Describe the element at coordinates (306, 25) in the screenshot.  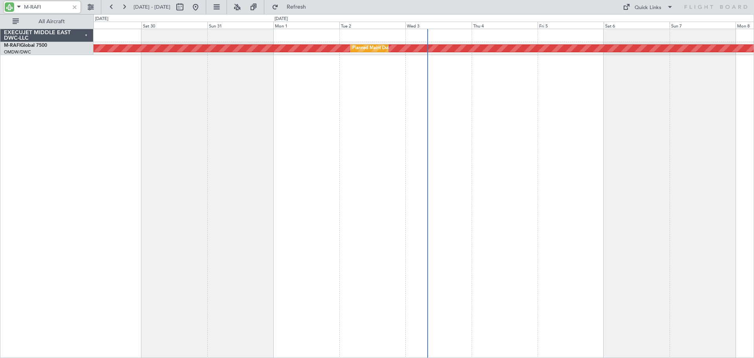
I see `div: Mon 1` at that location.